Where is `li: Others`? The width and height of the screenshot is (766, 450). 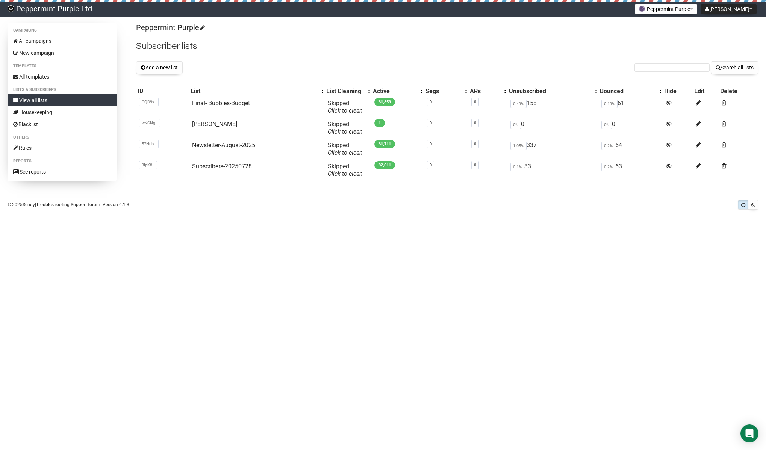 li: Others is located at coordinates (62, 138).